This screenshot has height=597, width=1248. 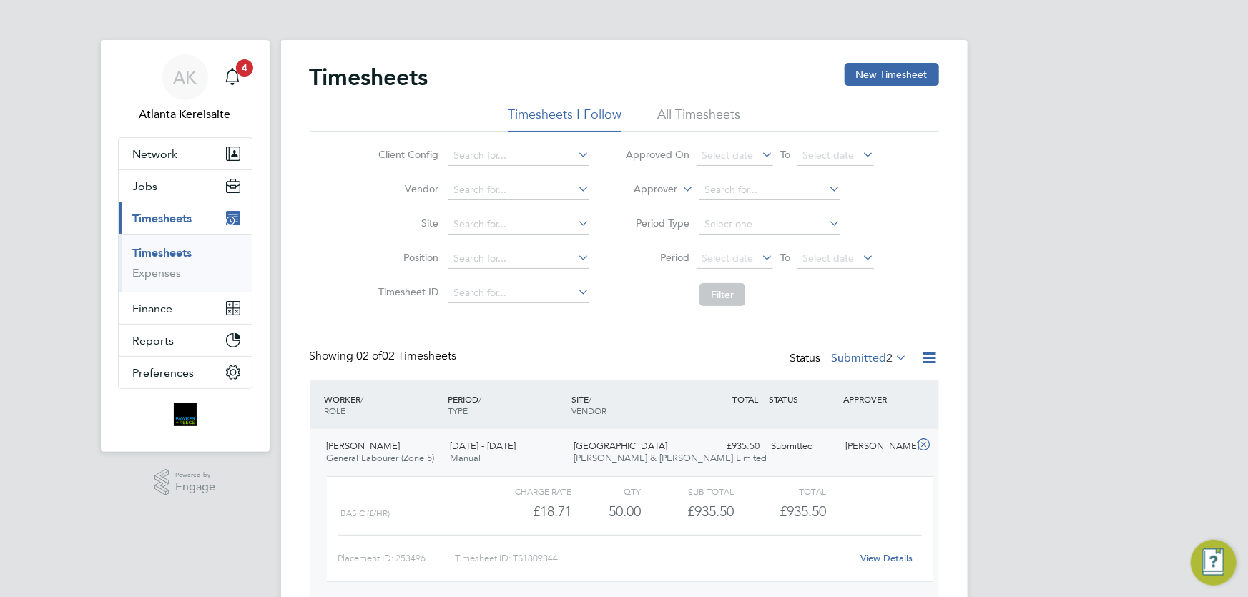 I want to click on span: basic (£/HR), so click(x=365, y=513).